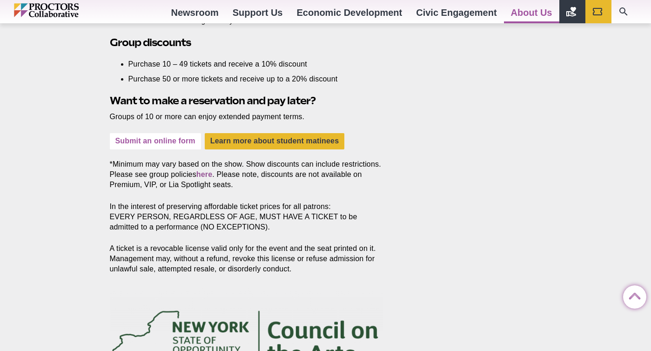 The image size is (651, 351). Describe the element at coordinates (204, 174) in the screenshot. I see `a: here` at that location.